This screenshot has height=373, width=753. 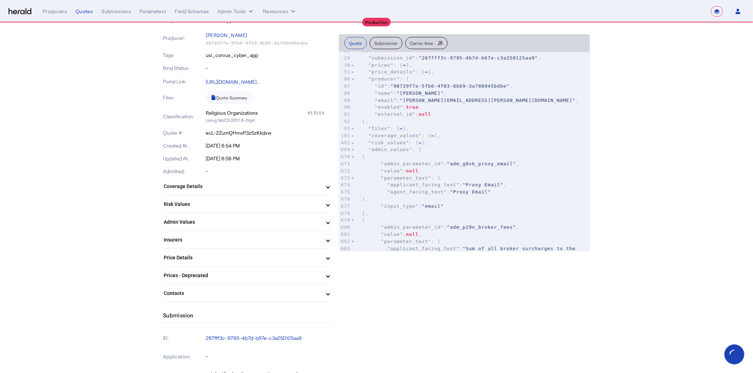 What do you see at coordinates (345, 65) in the screenshot?
I see `div: 30` at bounding box center [345, 65].